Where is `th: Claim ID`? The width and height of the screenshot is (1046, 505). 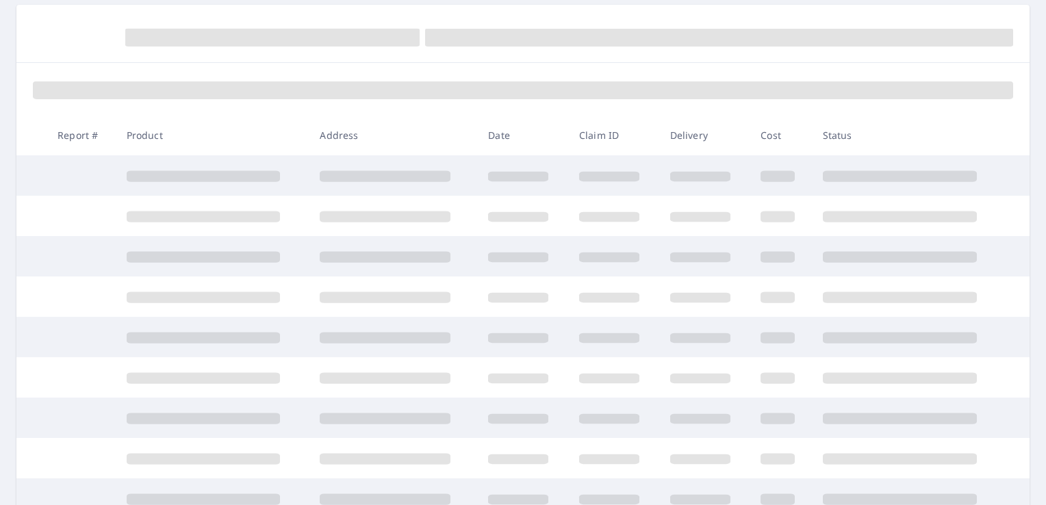 th: Claim ID is located at coordinates (613, 135).